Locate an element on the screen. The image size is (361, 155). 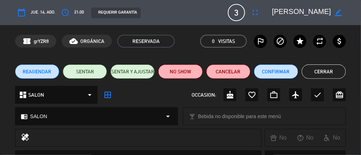
button: access_time is located at coordinates (65, 13).